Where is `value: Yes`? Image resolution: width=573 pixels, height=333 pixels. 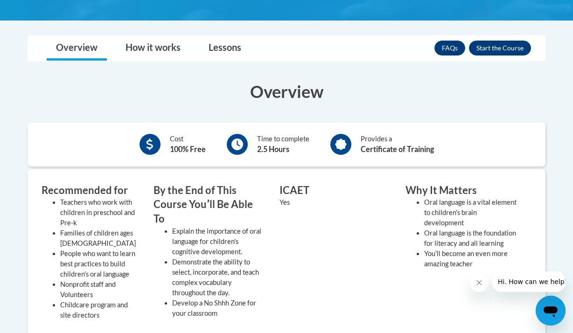
value: Yes is located at coordinates (284, 202).